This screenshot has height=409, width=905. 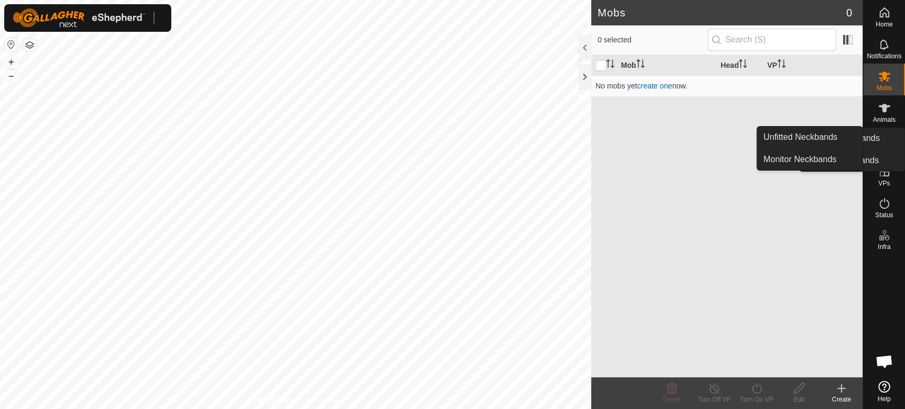 I want to click on div: Turn On VP, so click(x=756, y=400).